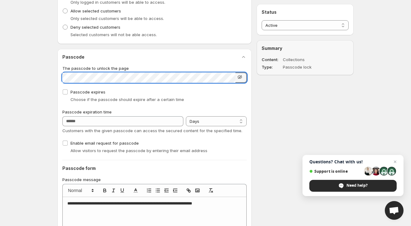 This screenshot has width=411, height=226. Describe the element at coordinates (353, 162) in the screenshot. I see `span: Questions? Chat with us!` at that location.